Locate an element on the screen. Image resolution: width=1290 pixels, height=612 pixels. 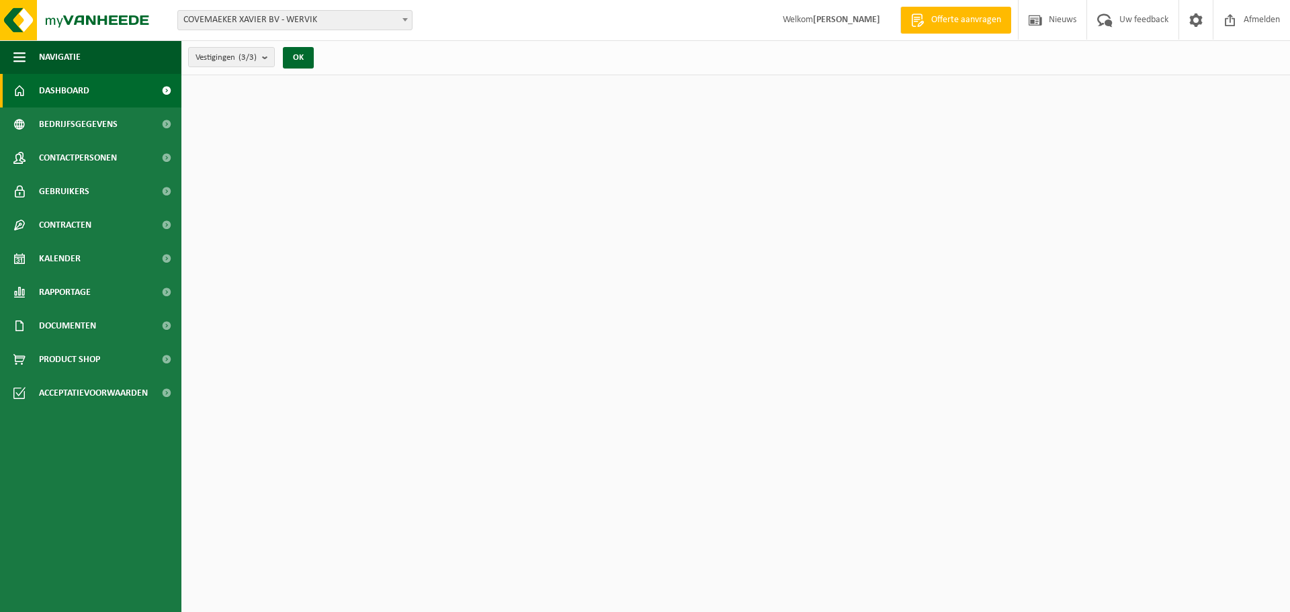
button: OK is located at coordinates (298, 58).